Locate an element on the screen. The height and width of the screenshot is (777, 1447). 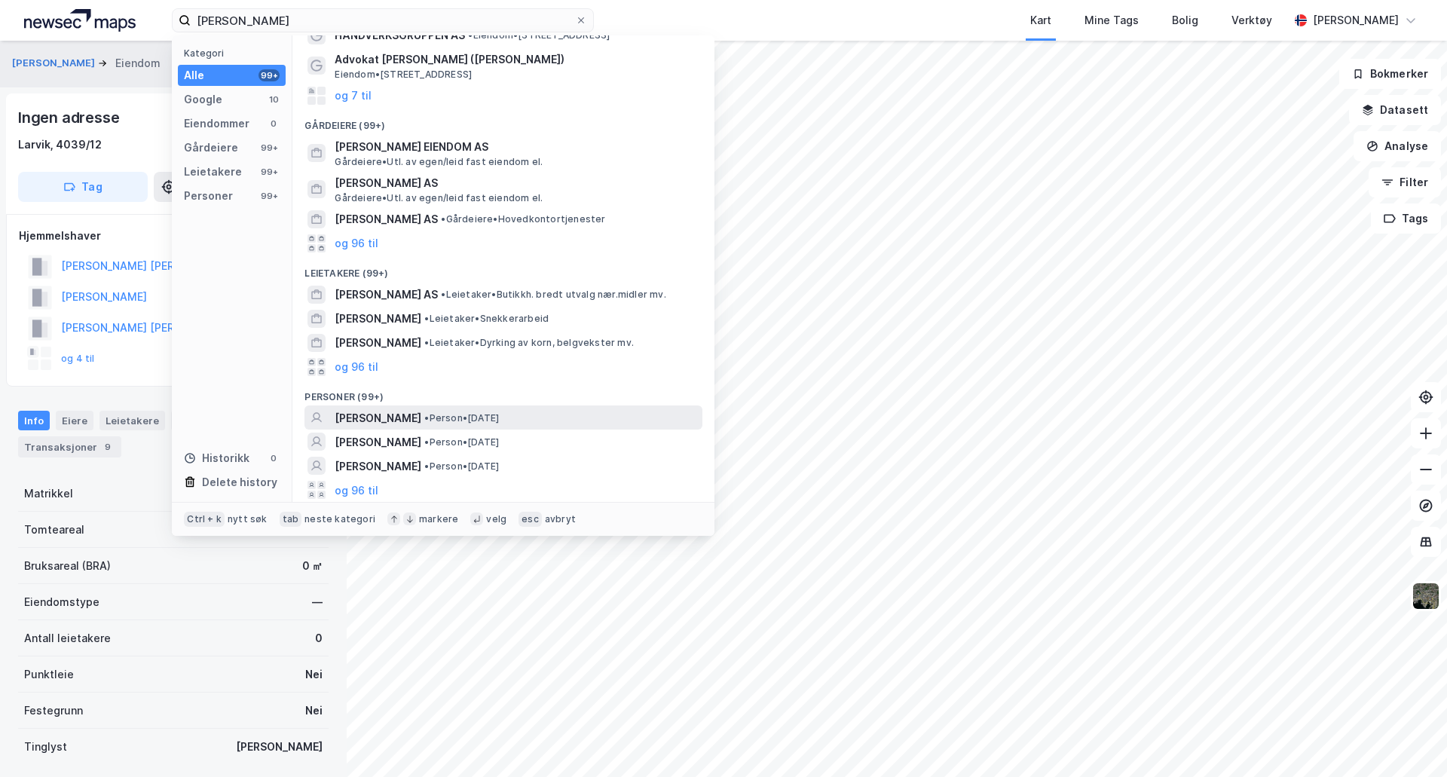
div: Bolig is located at coordinates (1185, 20).